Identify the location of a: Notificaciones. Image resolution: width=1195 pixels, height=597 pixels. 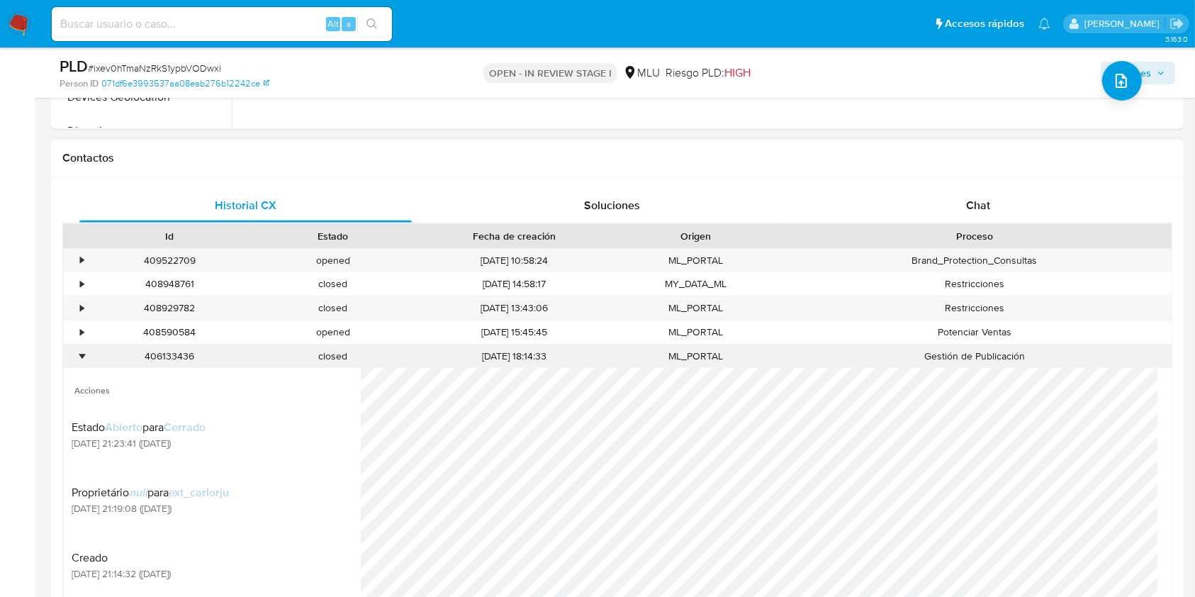
(1044, 23).